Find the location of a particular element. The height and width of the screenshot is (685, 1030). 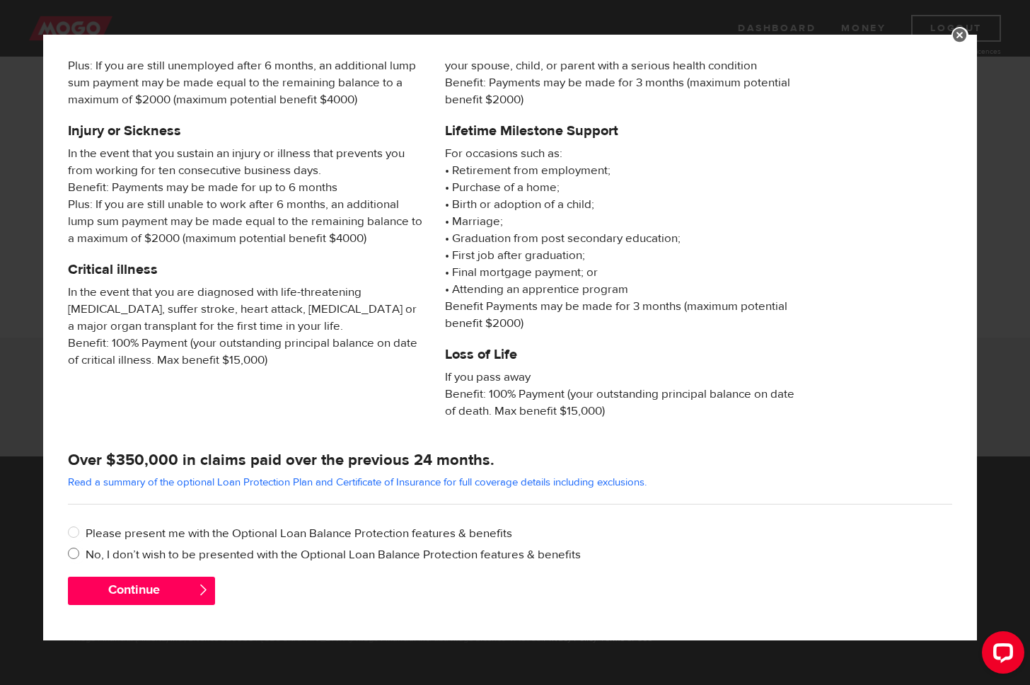

span: An unpaid leave of absence from your employment for more than 14 days, approved by your employer,... is located at coordinates (622, 66).